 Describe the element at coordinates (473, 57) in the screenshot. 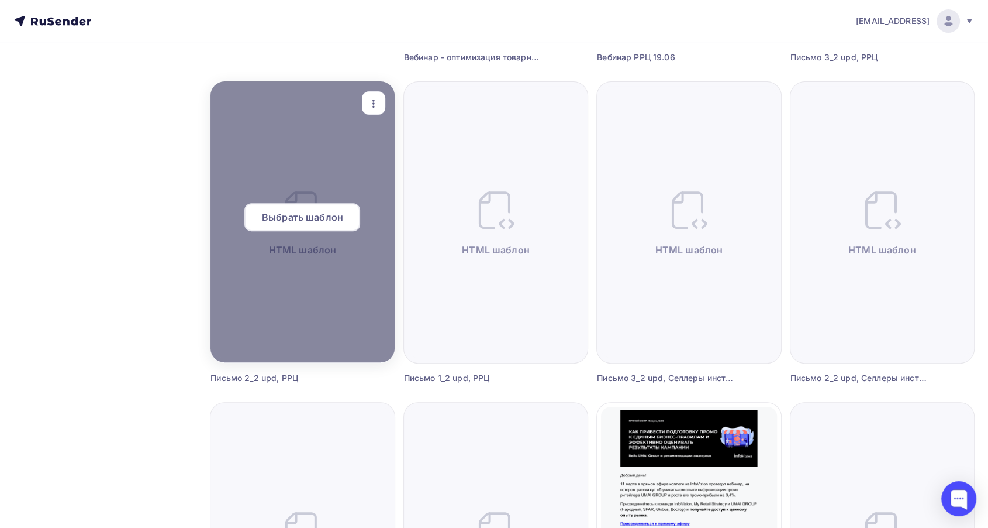

I see `div: Вебинар - оптимизация товарных запасов` at that location.